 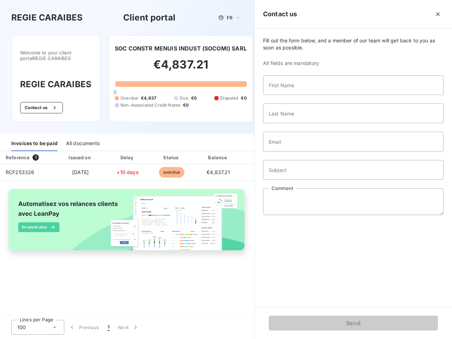 I want to click on div: Status, so click(x=171, y=157).